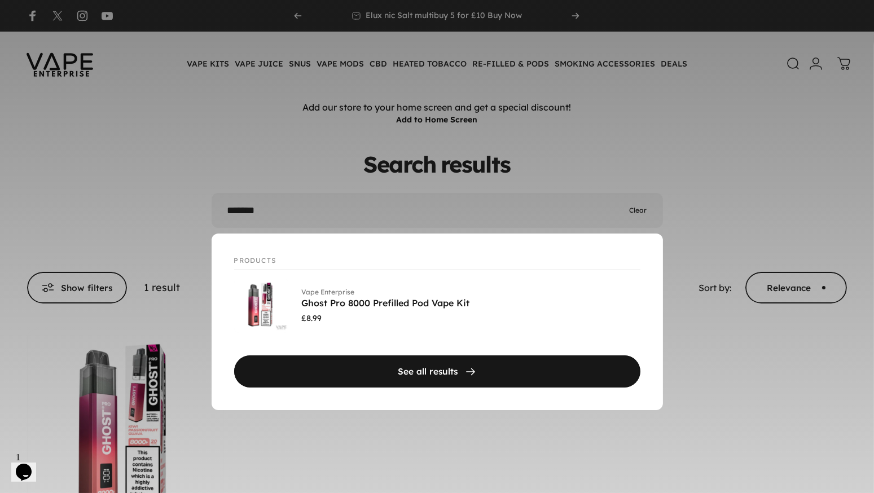 This screenshot has width=874, height=493. What do you see at coordinates (261, 306) in the screenshot?
I see `img: Ghost Pro 8000 Prefilled Pod Vape Kit` at bounding box center [261, 306].